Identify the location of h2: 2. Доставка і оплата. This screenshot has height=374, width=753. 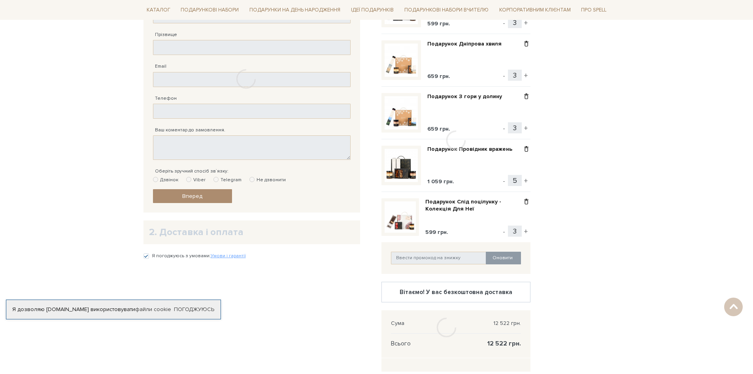
(252, 232).